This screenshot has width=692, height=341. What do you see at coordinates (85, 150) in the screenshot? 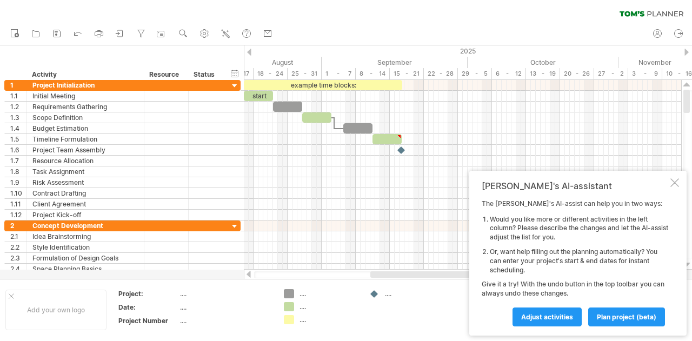
I see `div: Project Team Assembly` at bounding box center [85, 150].